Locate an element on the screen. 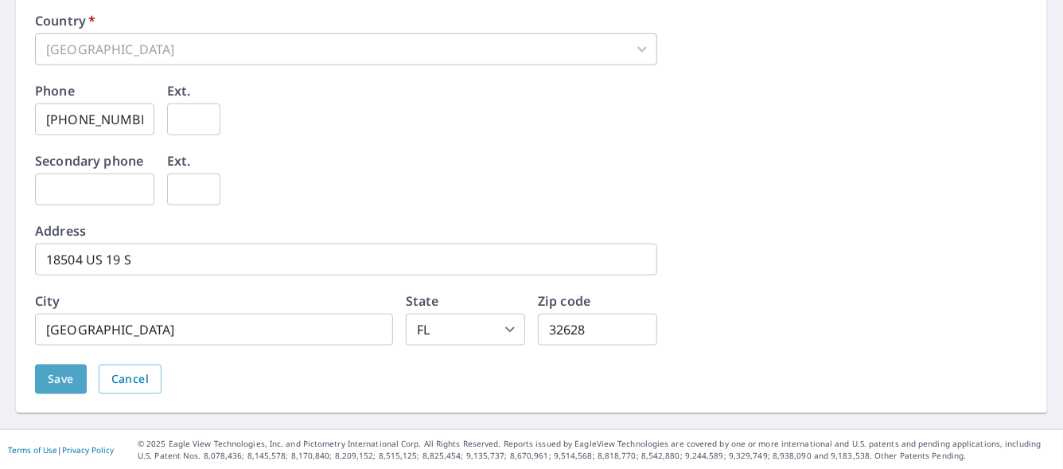 The height and width of the screenshot is (469, 1063). span: Cancel is located at coordinates (130, 379).